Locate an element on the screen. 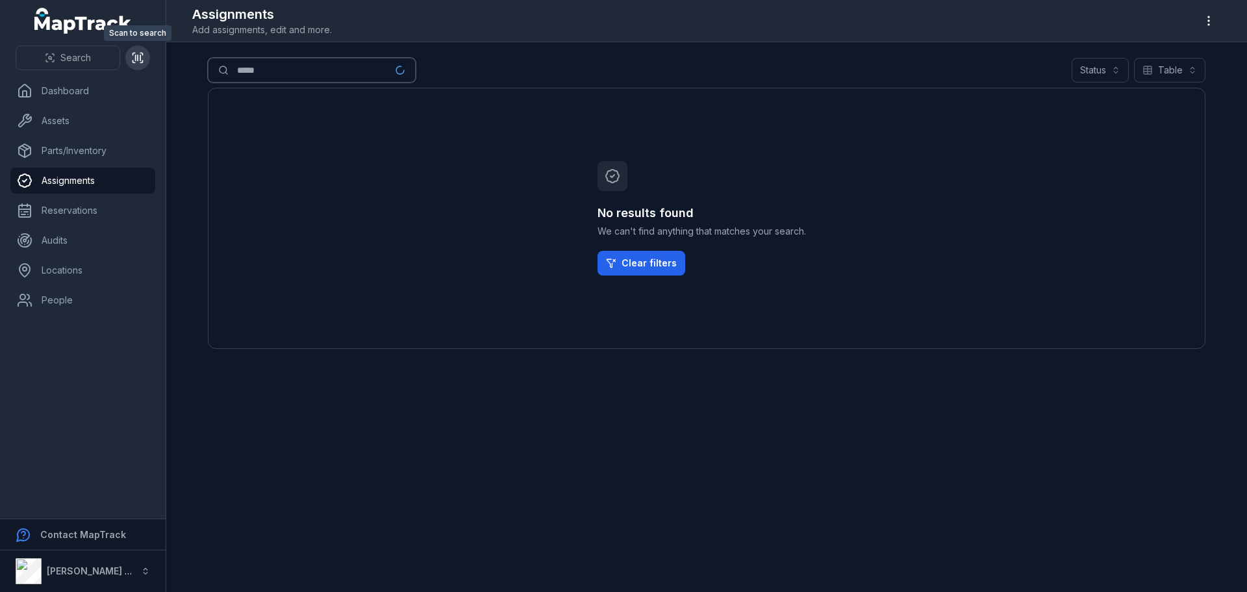 The image size is (1247, 592). h2: Assignments is located at coordinates (262, 14).